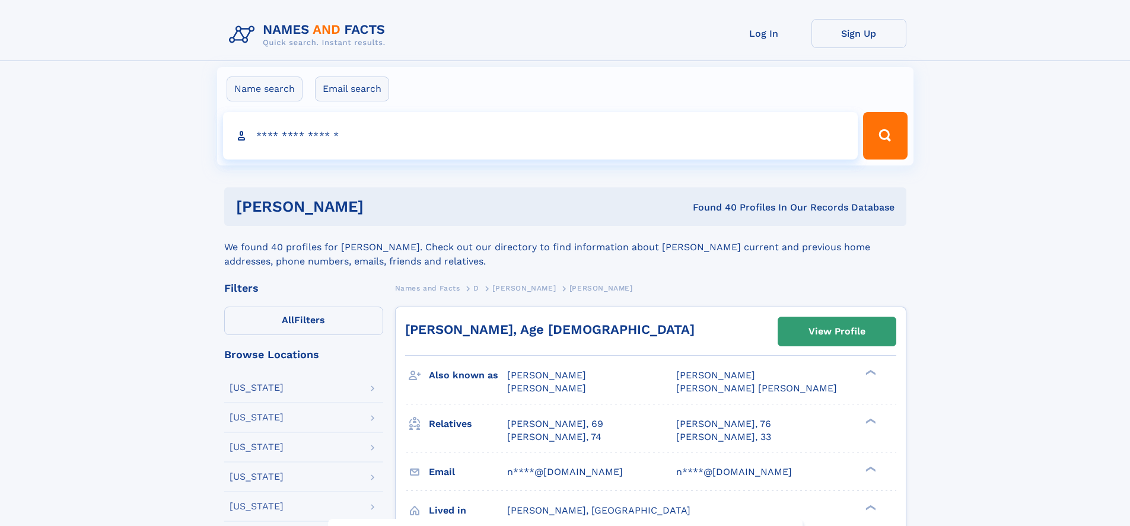 Image resolution: width=1130 pixels, height=526 pixels. Describe the element at coordinates (837, 332) in the screenshot. I see `a: View Profile` at that location.